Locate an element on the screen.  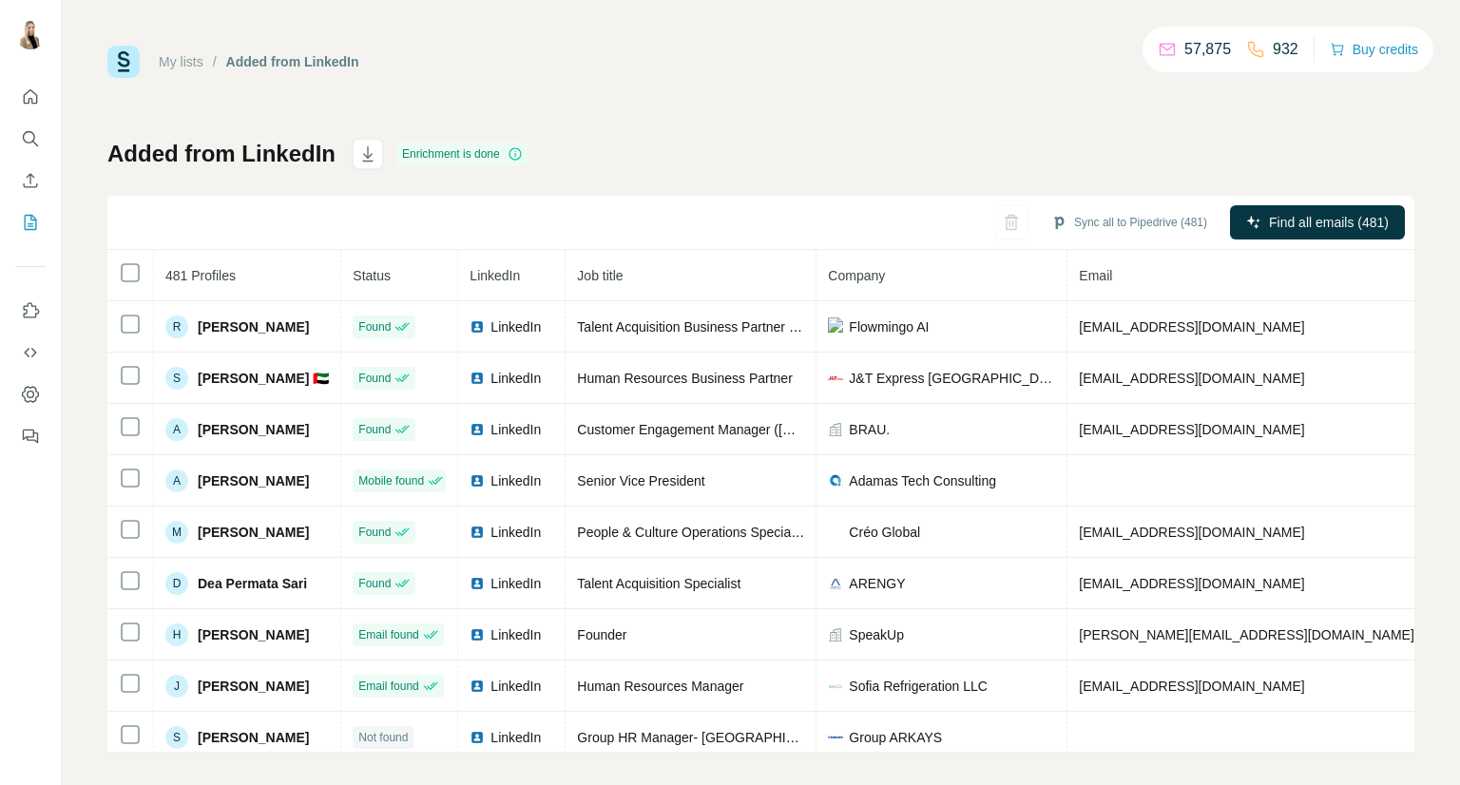
button: Feedback is located at coordinates (30, 436).